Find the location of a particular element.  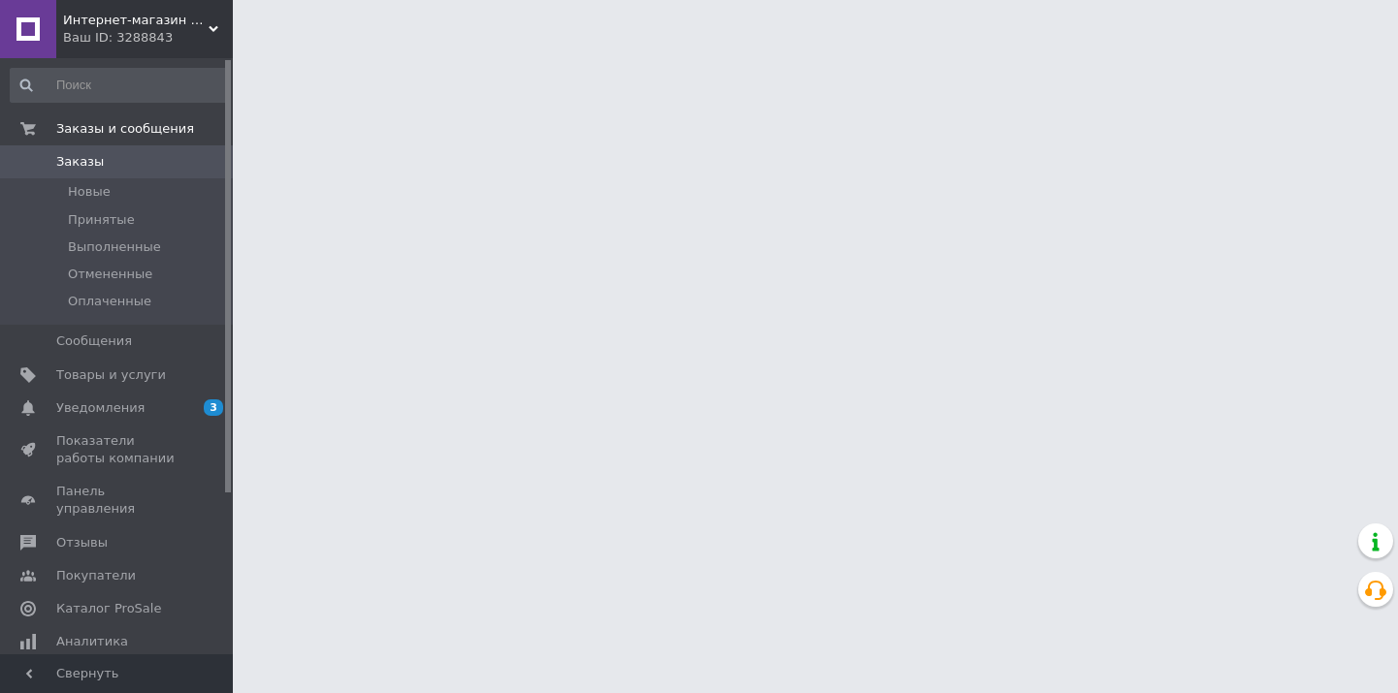

span: 3 is located at coordinates (213, 407).